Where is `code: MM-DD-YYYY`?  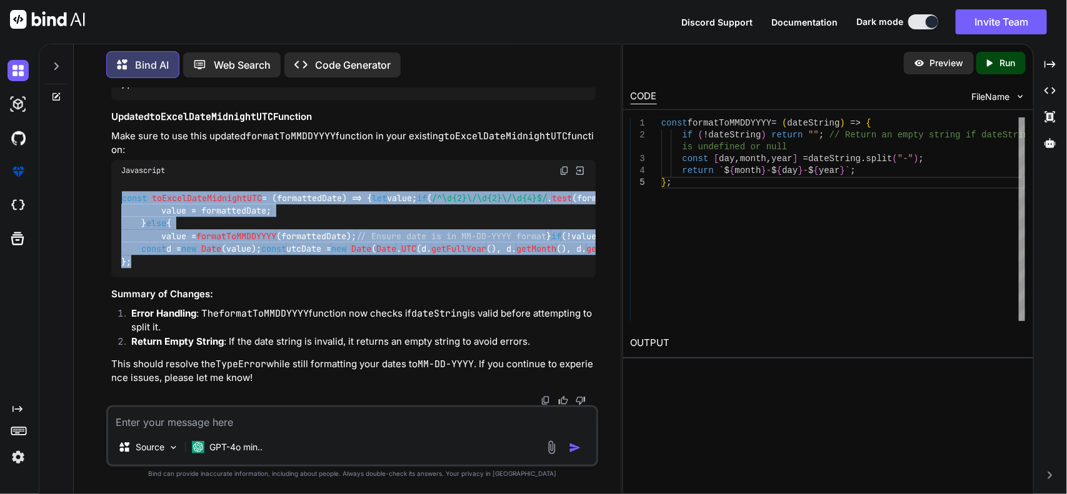 code: MM-DD-YYYY is located at coordinates (445, 364).